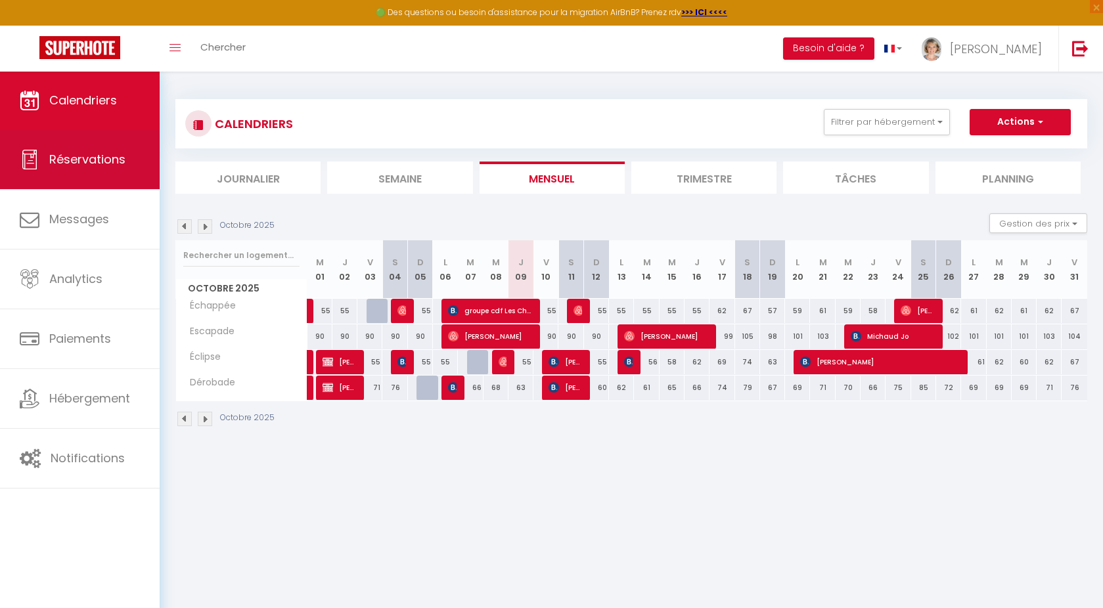 The width and height of the screenshot is (1103, 608). What do you see at coordinates (646, 269) in the screenshot?
I see `th: 14` at bounding box center [646, 269].